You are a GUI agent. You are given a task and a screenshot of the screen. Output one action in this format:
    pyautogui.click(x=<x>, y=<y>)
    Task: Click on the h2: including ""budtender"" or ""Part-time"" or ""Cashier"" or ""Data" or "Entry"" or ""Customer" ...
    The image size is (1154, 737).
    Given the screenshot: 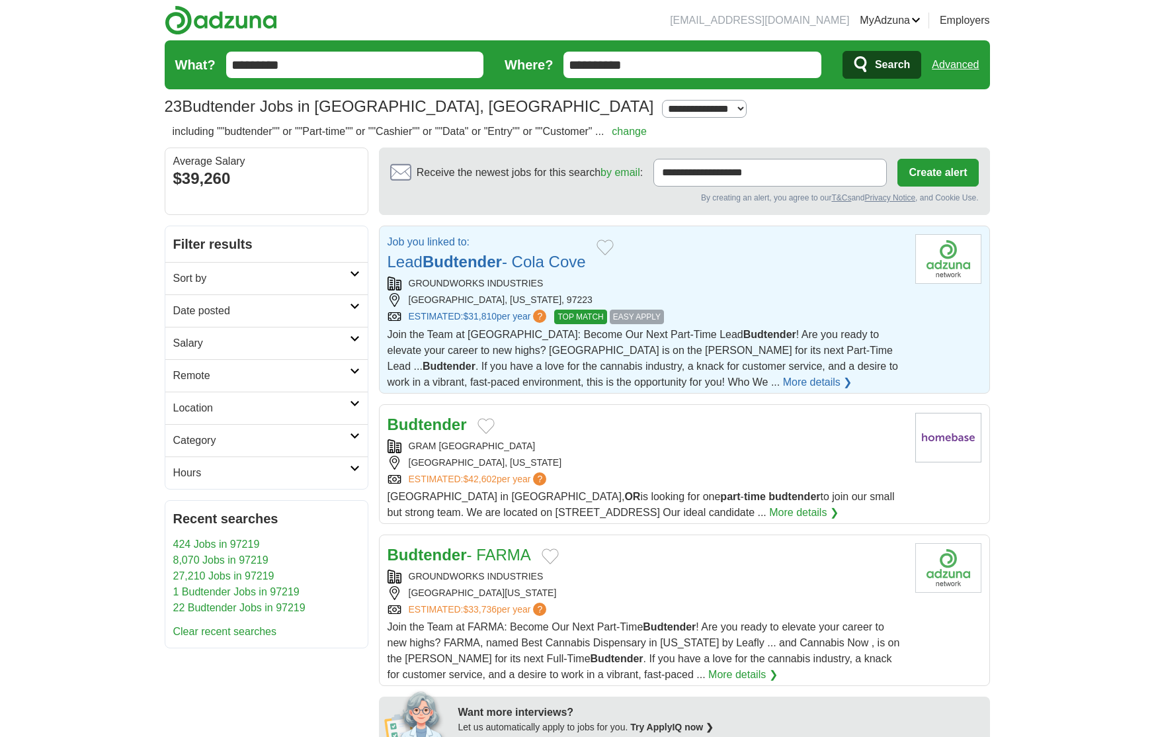 What is the action you would take?
    pyautogui.click(x=409, y=132)
    